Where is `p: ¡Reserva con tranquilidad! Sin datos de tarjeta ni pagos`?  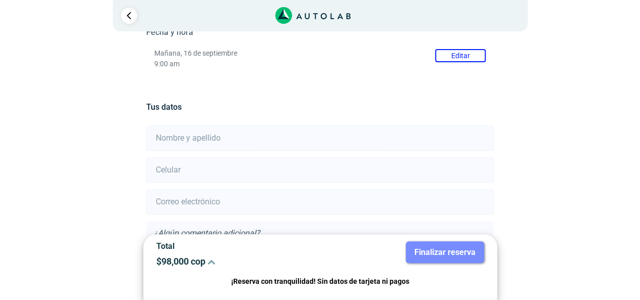 p: ¡Reserva con tranquilidad! Sin datos de tarjeta ni pagos is located at coordinates (320, 281).